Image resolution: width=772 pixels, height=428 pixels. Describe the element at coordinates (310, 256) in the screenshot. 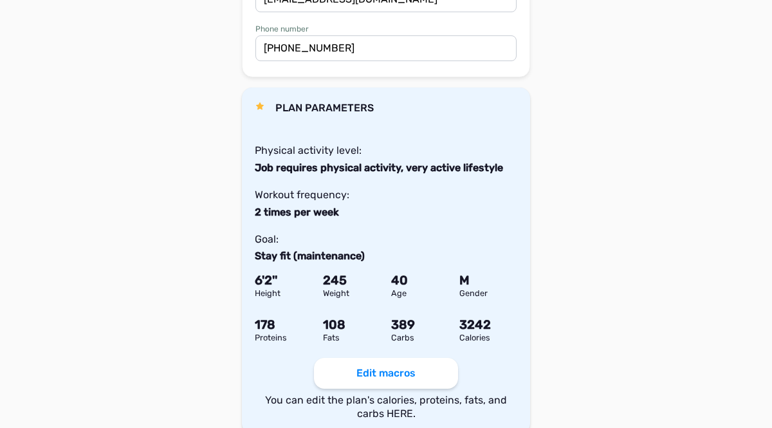

I see `b: Stay fit (maintenance)` at that location.